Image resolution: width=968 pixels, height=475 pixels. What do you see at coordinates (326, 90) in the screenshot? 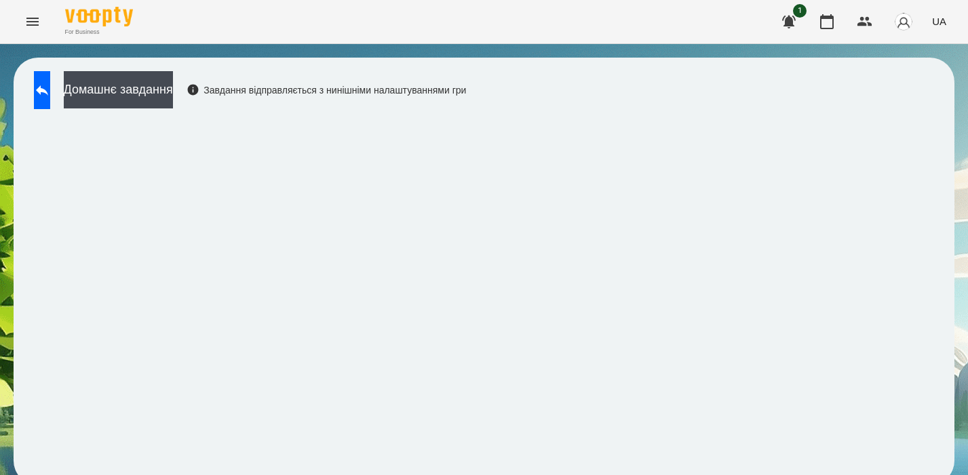
I see `div: Завдання відправляється з нинішніми налаштуваннями гри` at bounding box center [326, 90].